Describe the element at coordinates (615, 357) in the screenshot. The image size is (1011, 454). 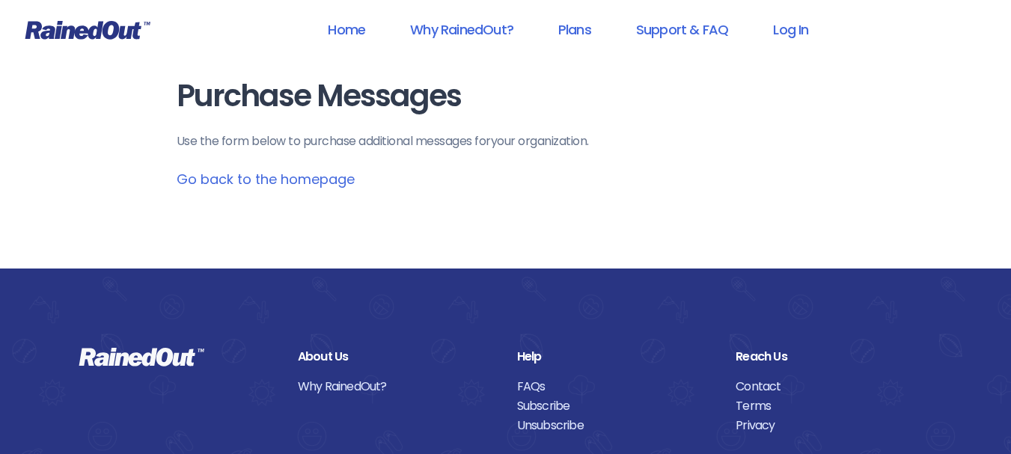
I see `div: Help` at that location.